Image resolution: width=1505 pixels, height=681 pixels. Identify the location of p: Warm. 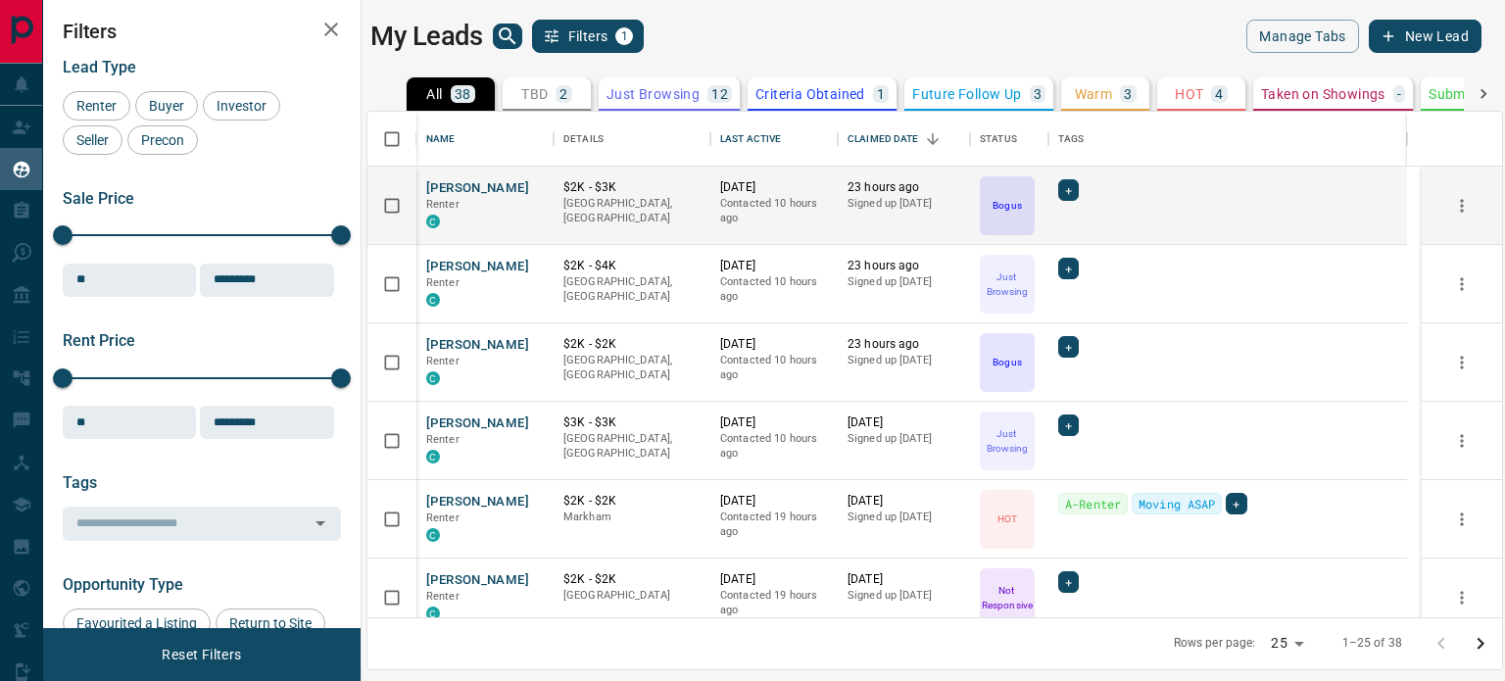
(1093, 94).